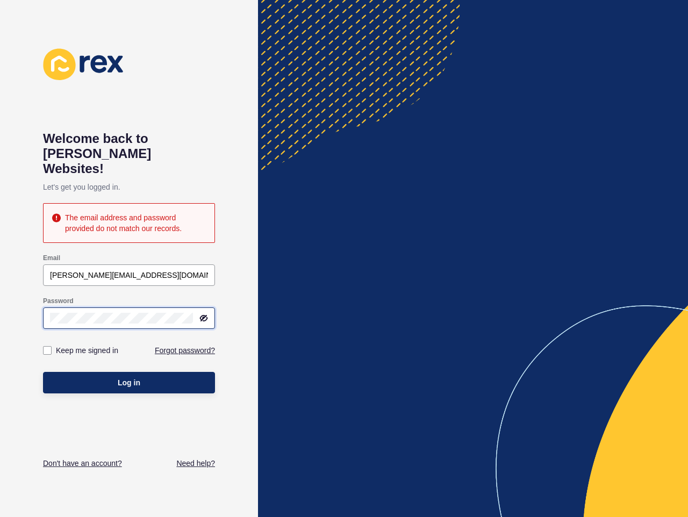  Describe the element at coordinates (58, 301) in the screenshot. I see `label: Password` at that location.